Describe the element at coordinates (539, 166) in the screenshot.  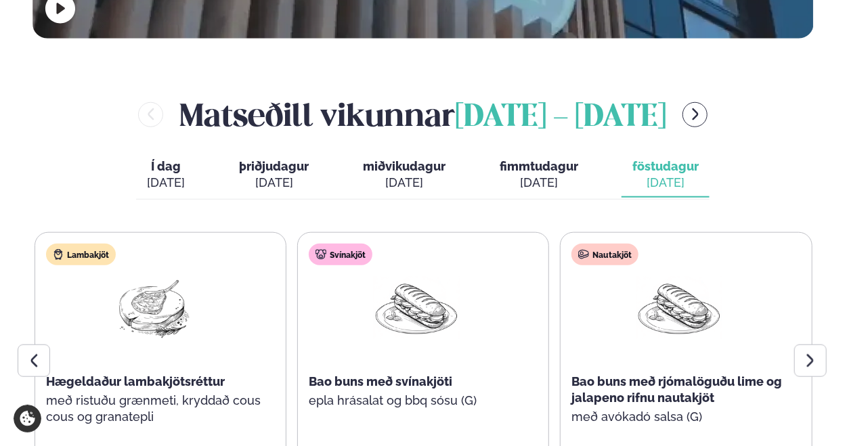
I see `span: fimmtudagur` at that location.